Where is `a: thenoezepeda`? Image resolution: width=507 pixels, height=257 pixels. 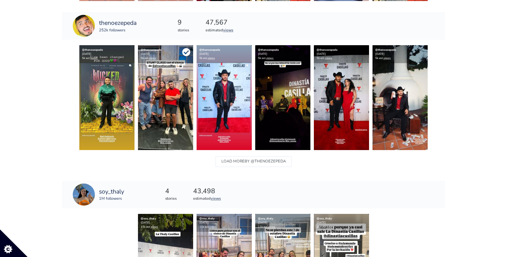 a: thenoezepeda is located at coordinates (118, 23).